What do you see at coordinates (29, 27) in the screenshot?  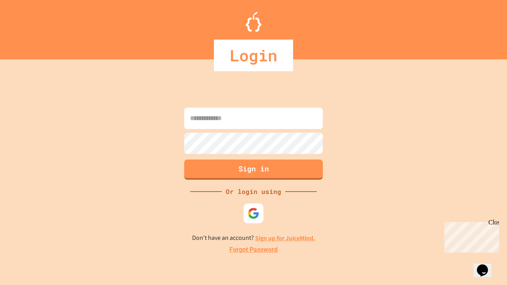 I see `div: Chat with us now!Close` at bounding box center [29, 27].